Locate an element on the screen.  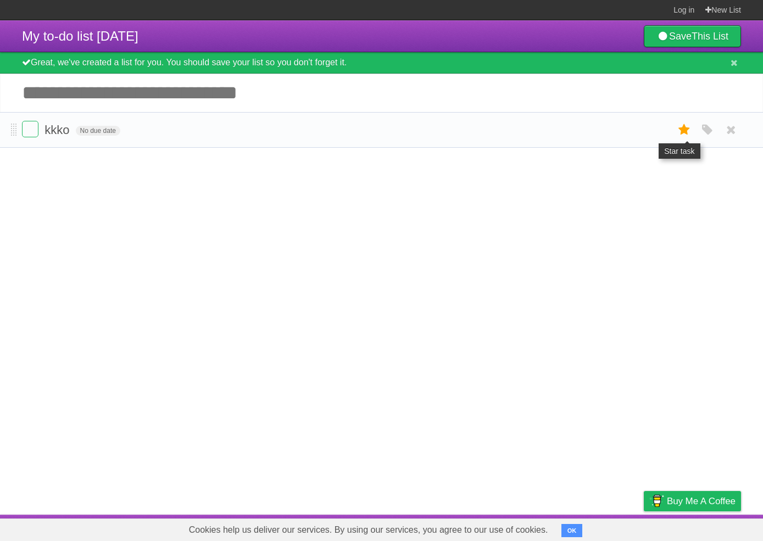
span: kkko is located at coordinates (58, 130).